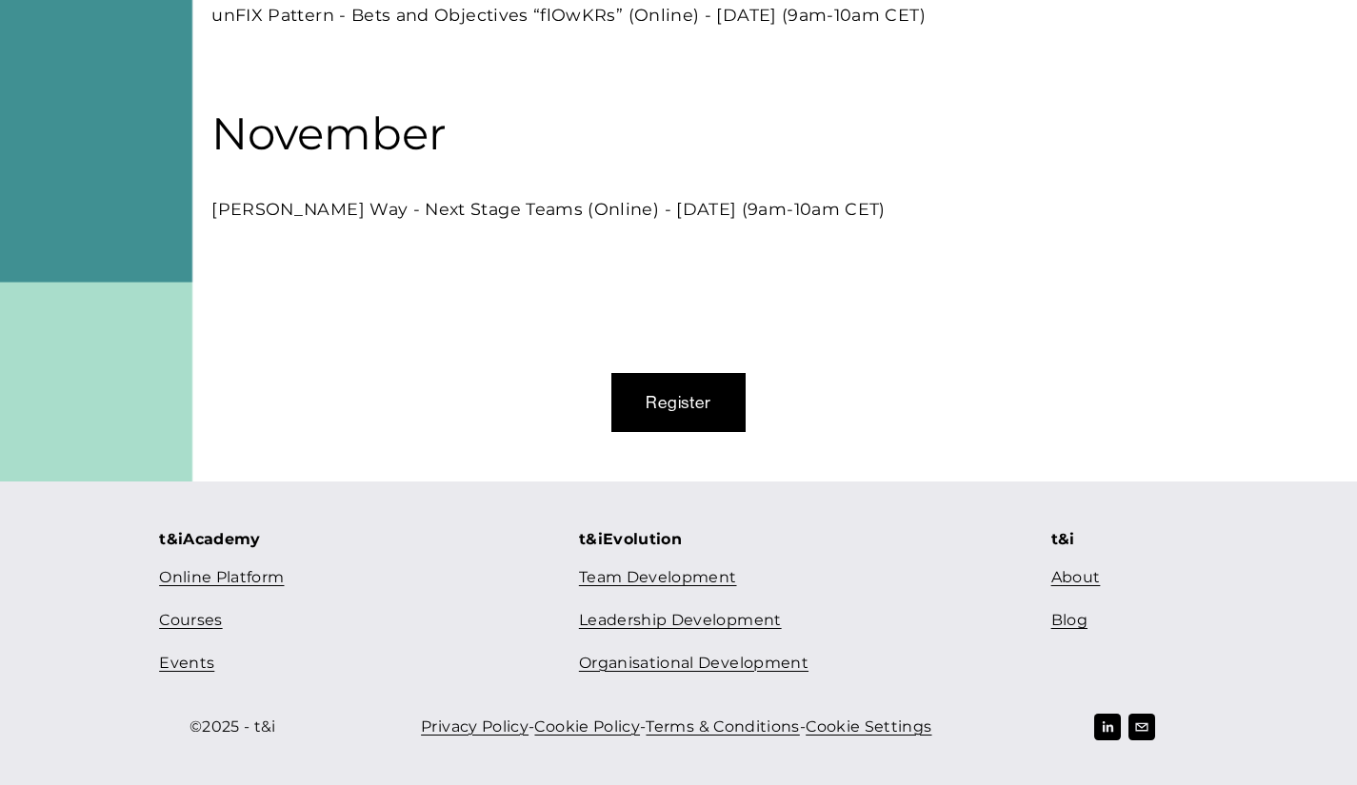 This screenshot has height=785, width=1357. What do you see at coordinates (474, 727) in the screenshot?
I see `a: Privacy Policy` at bounding box center [474, 727].